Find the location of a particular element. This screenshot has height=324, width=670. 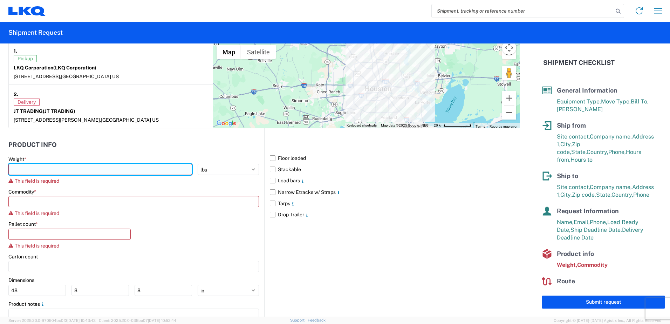

input: W is located at coordinates (100, 290).